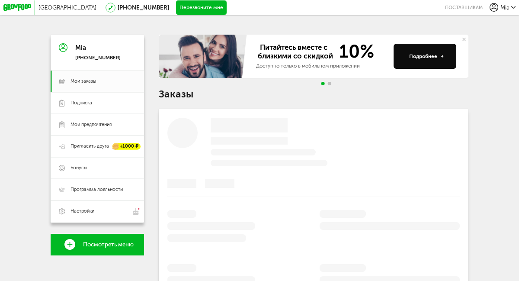 This screenshot has height=281, width=519. I want to click on span: 10%, so click(354, 52).